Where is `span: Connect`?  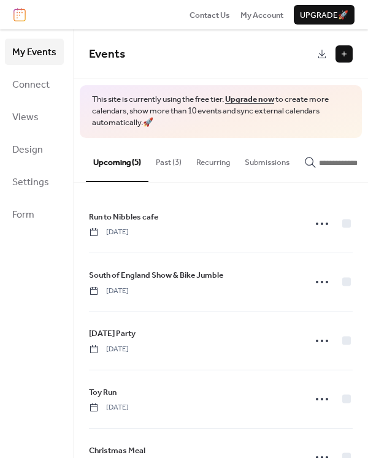 span: Connect is located at coordinates (31, 85).